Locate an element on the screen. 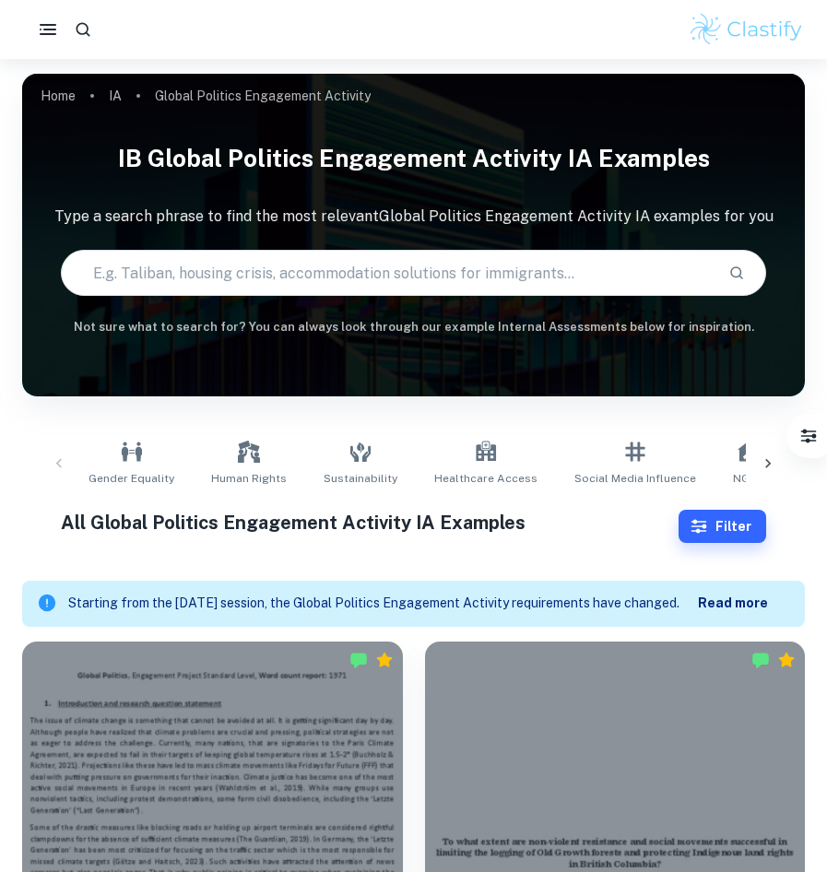 The image size is (827, 872). input: E.g. Taliban, housing crisis, accommodation solutions for immigrants... is located at coordinates (387, 273).